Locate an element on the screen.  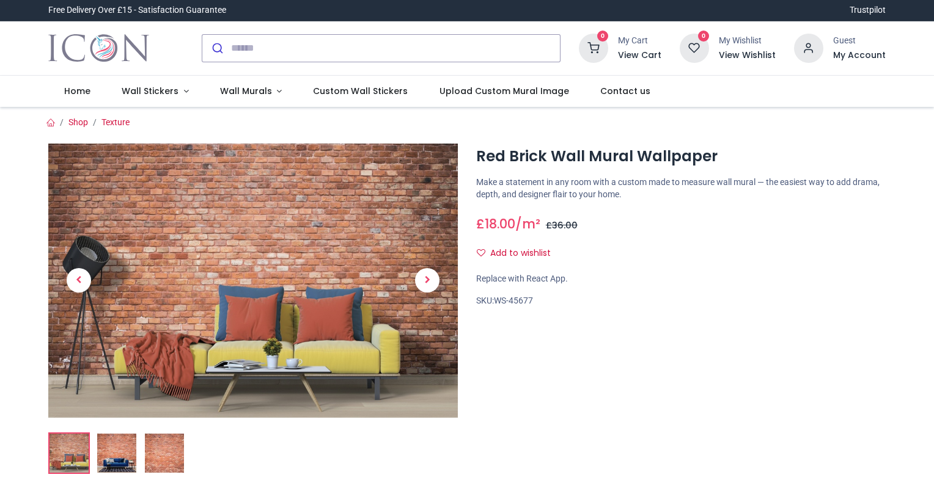
span: Upload Custom Mural Image is located at coordinates (504, 91).